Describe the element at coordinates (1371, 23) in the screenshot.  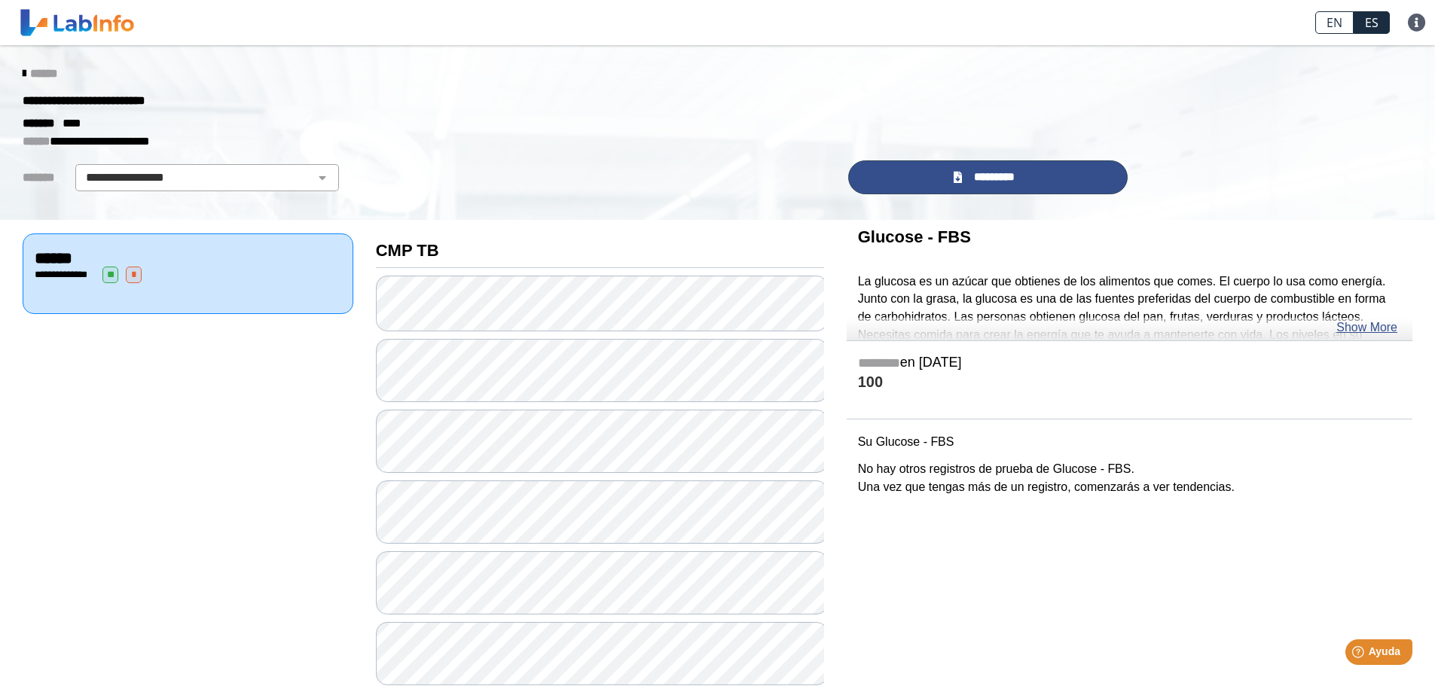
I see `a: ES` at that location.